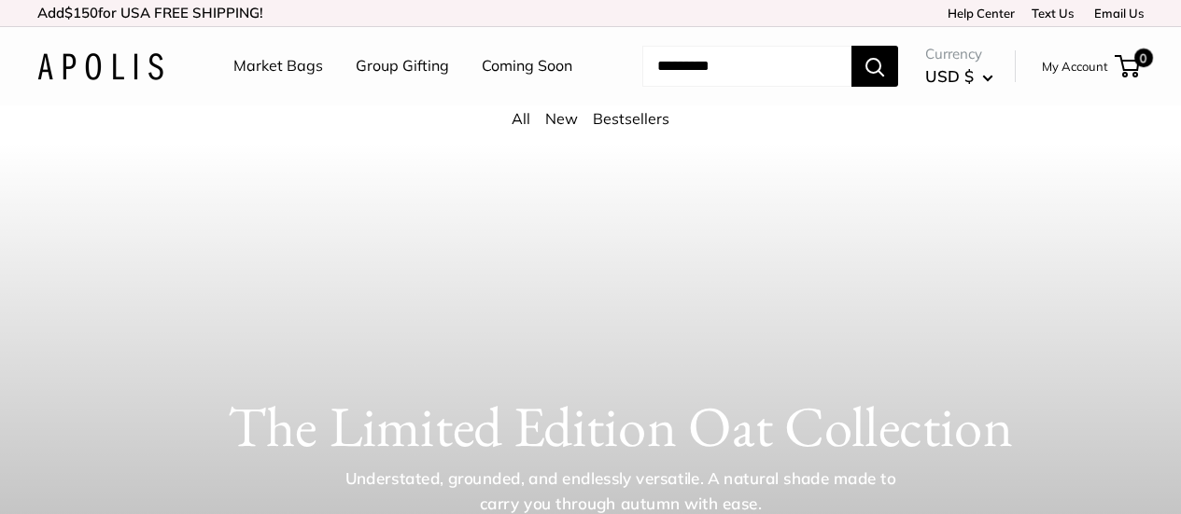 Image resolution: width=1181 pixels, height=514 pixels. What do you see at coordinates (949, 76) in the screenshot?
I see `span: USD $` at bounding box center [949, 76].